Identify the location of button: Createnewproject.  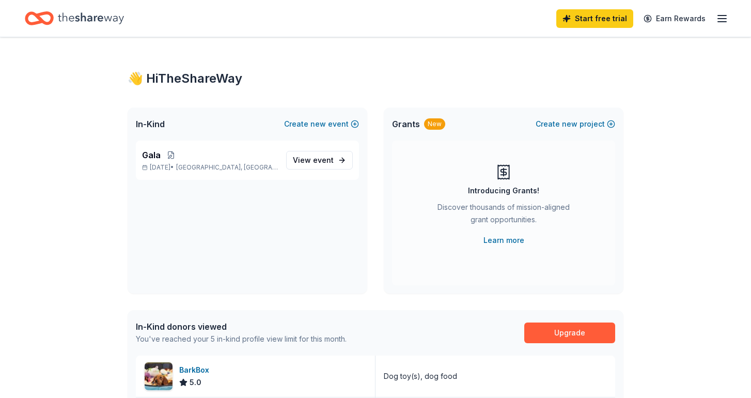
(576, 124).